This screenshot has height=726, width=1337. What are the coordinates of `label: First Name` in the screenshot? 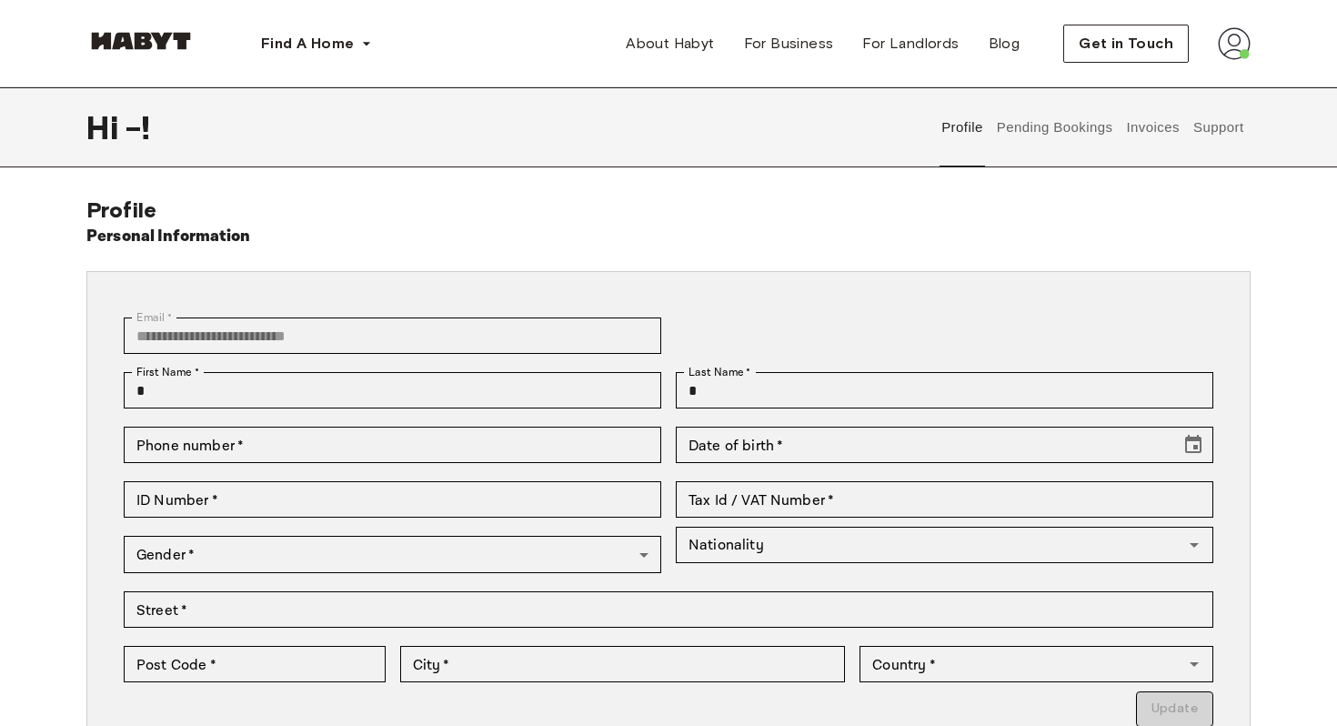 It's located at (167, 372).